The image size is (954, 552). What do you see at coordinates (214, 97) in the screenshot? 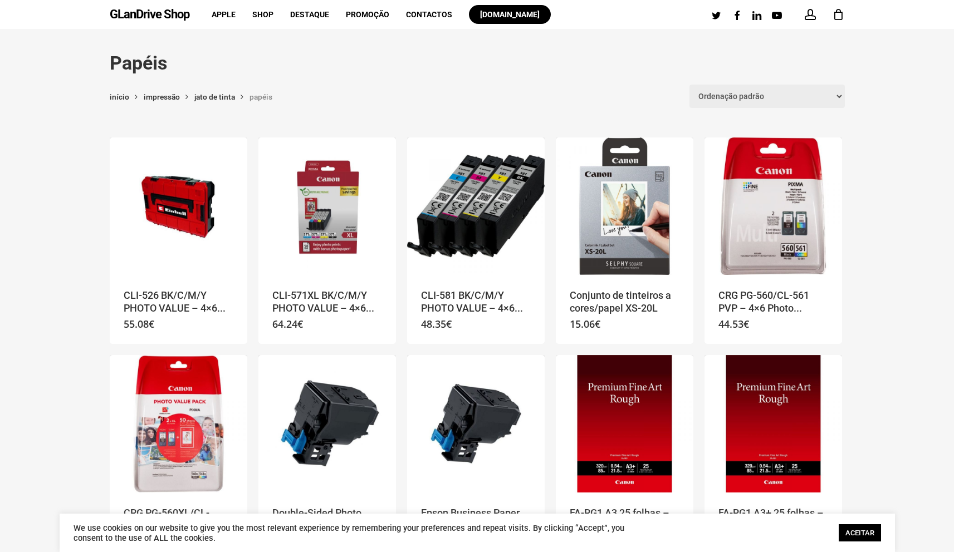
I see `a: Jato de Tinta` at bounding box center [214, 97].